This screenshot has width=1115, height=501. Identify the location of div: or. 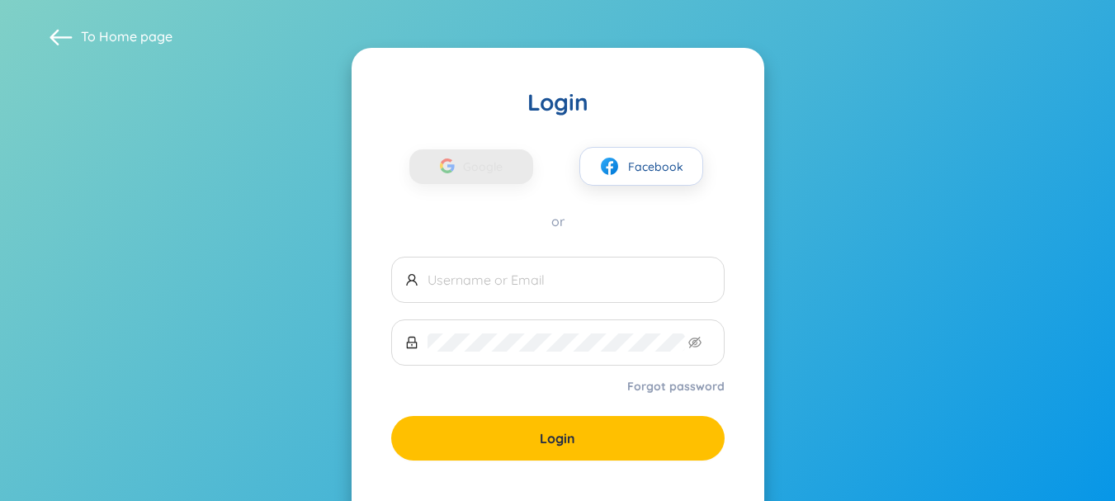
(558, 221).